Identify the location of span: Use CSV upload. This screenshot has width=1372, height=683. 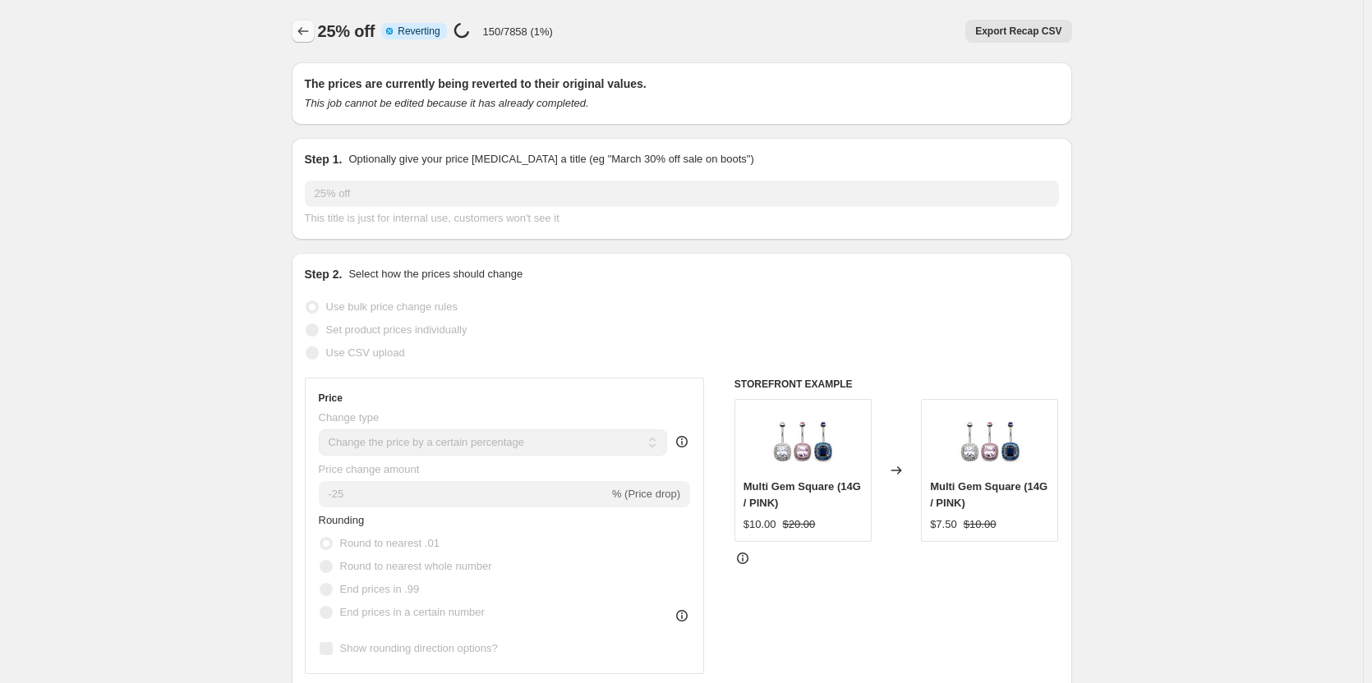
(366, 352).